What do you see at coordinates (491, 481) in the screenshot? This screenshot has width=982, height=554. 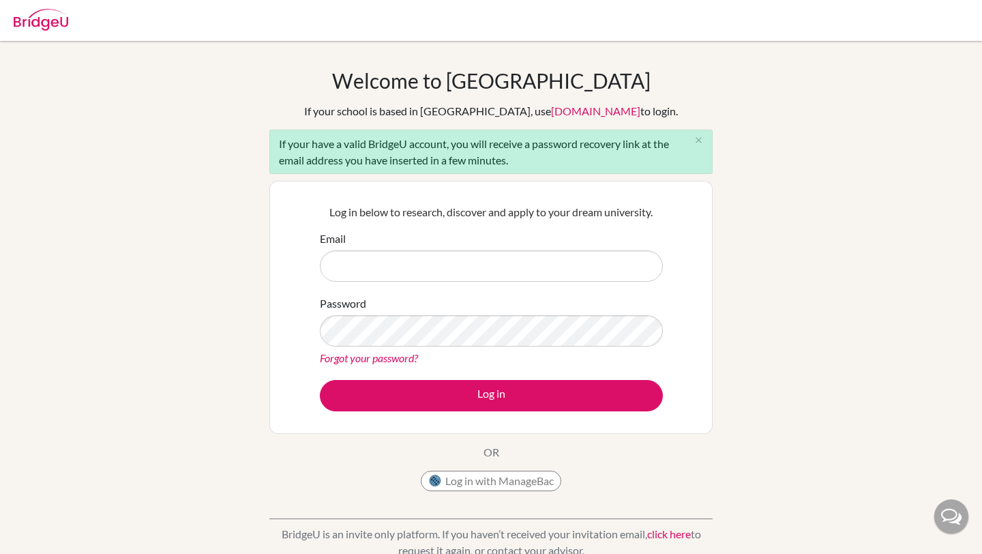 I see `button: Log in with ManageBac` at bounding box center [491, 481].